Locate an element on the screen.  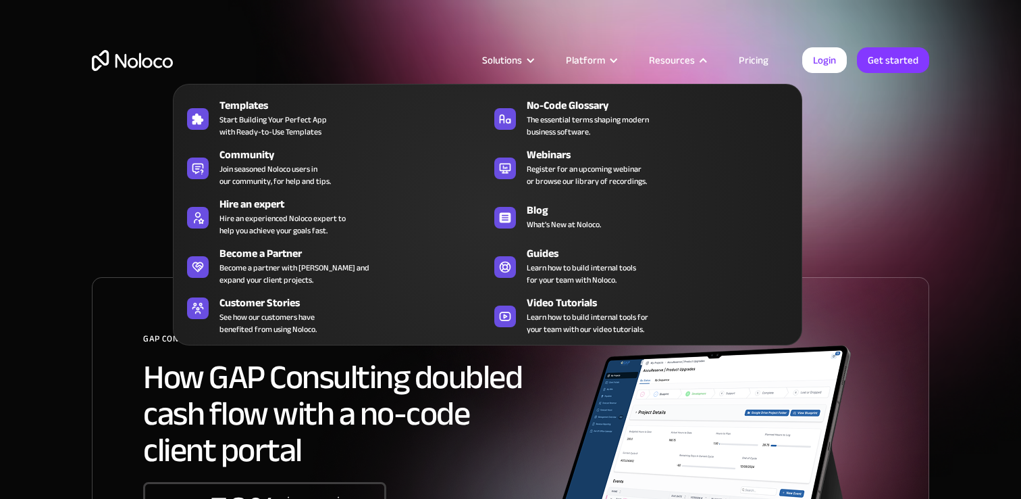
a: Hire an expertHire an experienced Noloco expert tohelp you achieve your goals fast. is located at coordinates (334, 216).